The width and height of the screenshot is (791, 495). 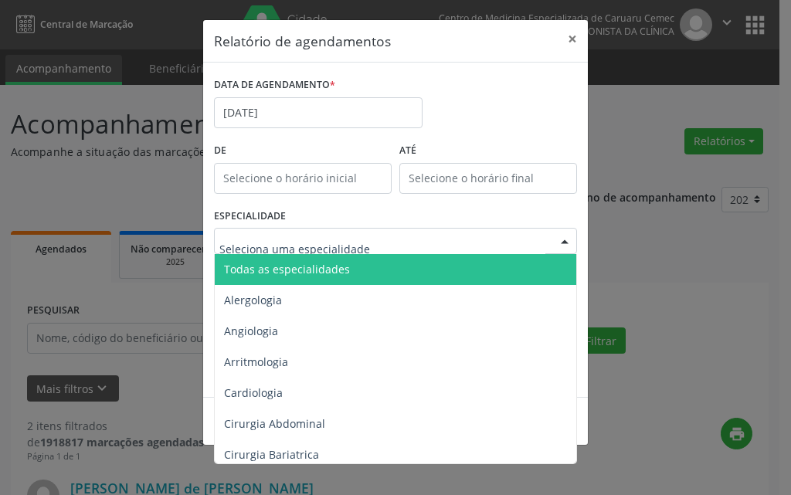 What do you see at coordinates (253, 392) in the screenshot?
I see `span: Cardiologia` at bounding box center [253, 392].